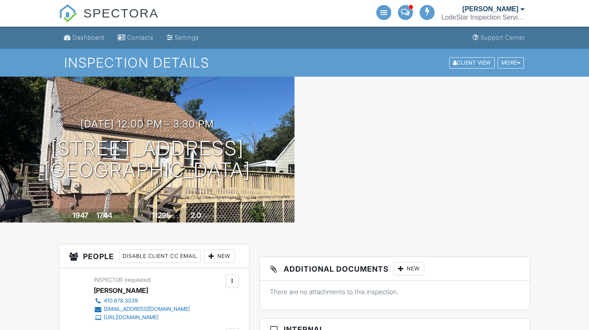 The width and height of the screenshot is (589, 330). Describe the element at coordinates (138, 280) in the screenshot. I see `span: (requested)` at that location.